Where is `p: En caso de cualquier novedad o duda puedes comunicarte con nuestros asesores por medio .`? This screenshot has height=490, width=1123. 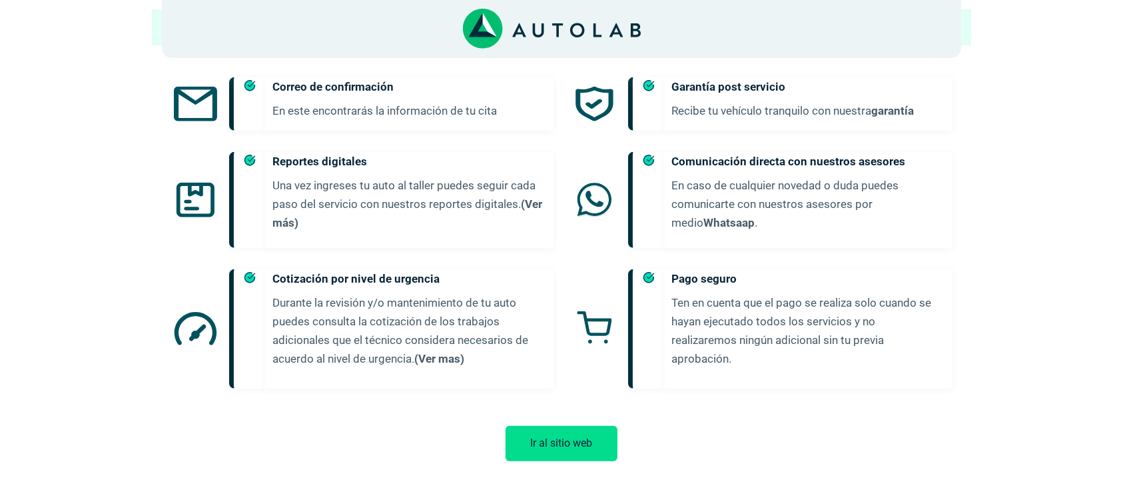 p: En caso de cualquier novedad o duda puedes comunicarte con nuestros asesores por medio . is located at coordinates (807, 204).